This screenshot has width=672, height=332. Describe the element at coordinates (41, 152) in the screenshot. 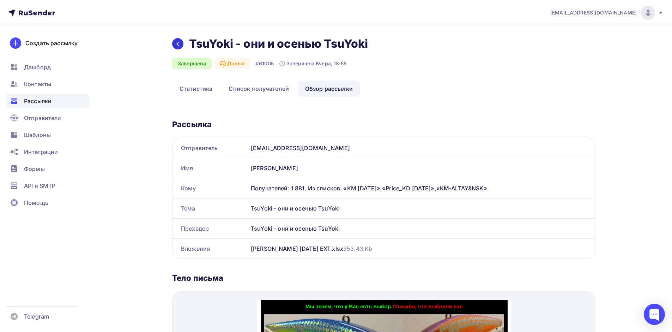

I see `span: Интеграции` at that location.